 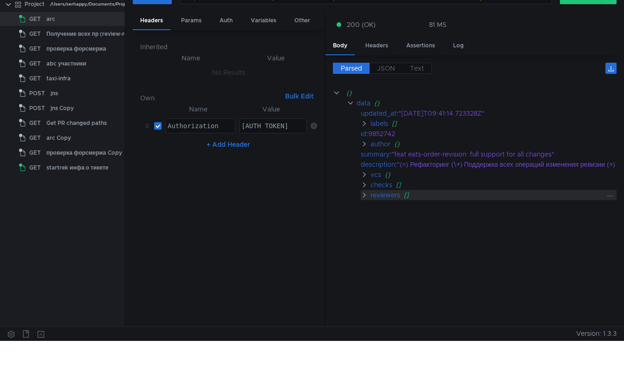 What do you see at coordinates (352, 68) in the screenshot?
I see `span: Parsed` at bounding box center [352, 68].